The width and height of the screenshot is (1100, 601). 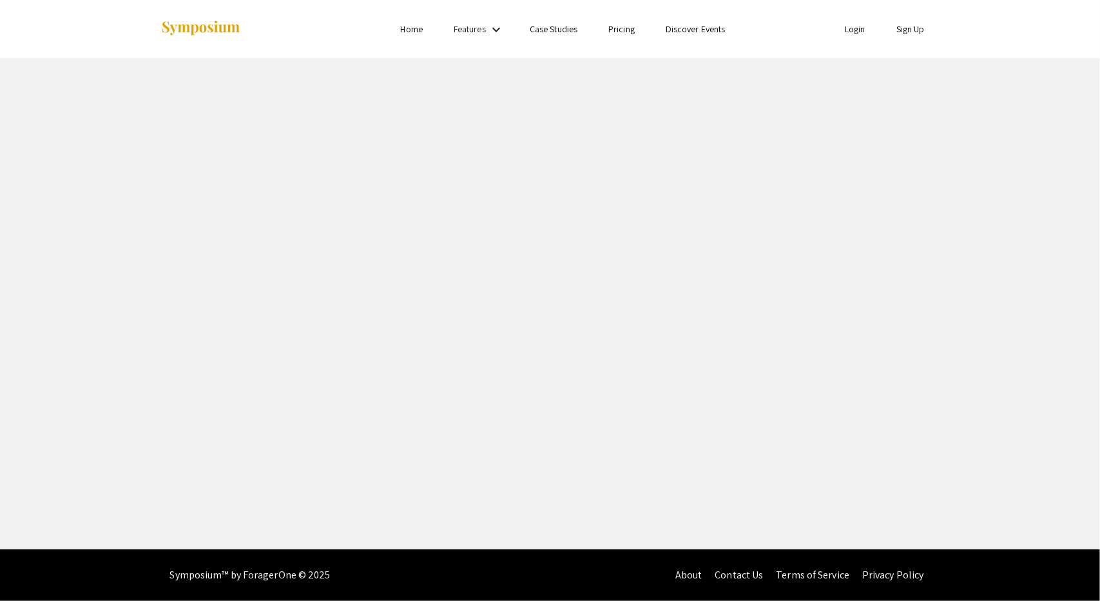 I want to click on a: Contact Us, so click(x=738, y=574).